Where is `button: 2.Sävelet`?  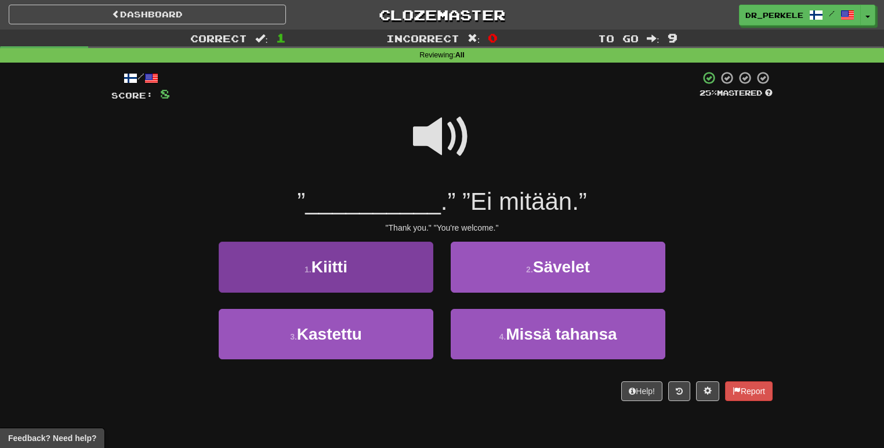
button: 2.Sävelet is located at coordinates (558, 267).